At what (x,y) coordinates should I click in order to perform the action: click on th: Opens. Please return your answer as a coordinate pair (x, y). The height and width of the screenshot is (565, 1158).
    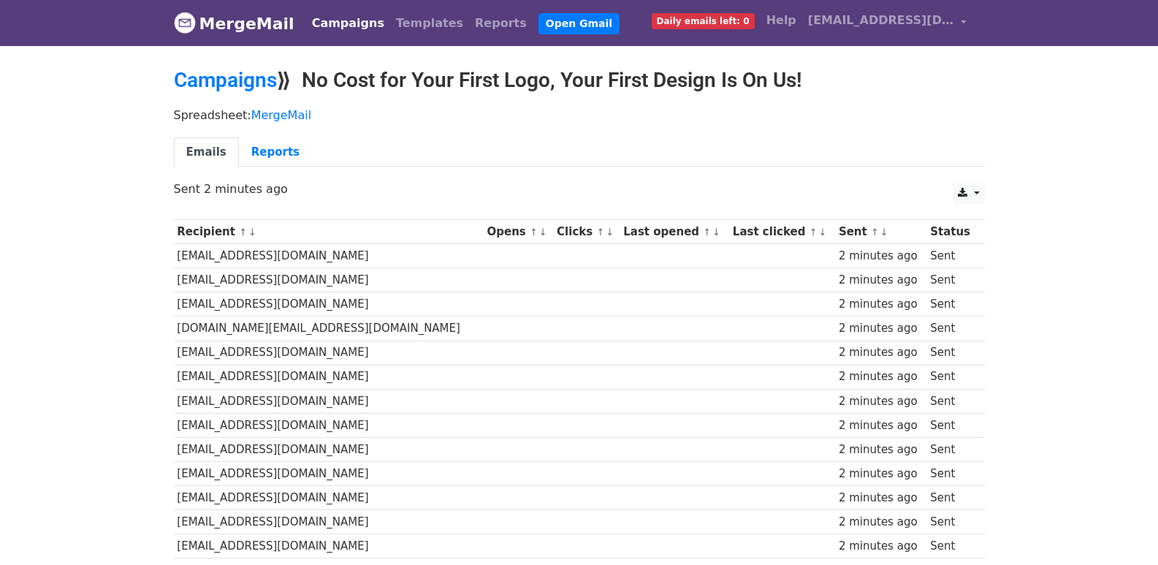
    Looking at the image, I should click on (519, 232).